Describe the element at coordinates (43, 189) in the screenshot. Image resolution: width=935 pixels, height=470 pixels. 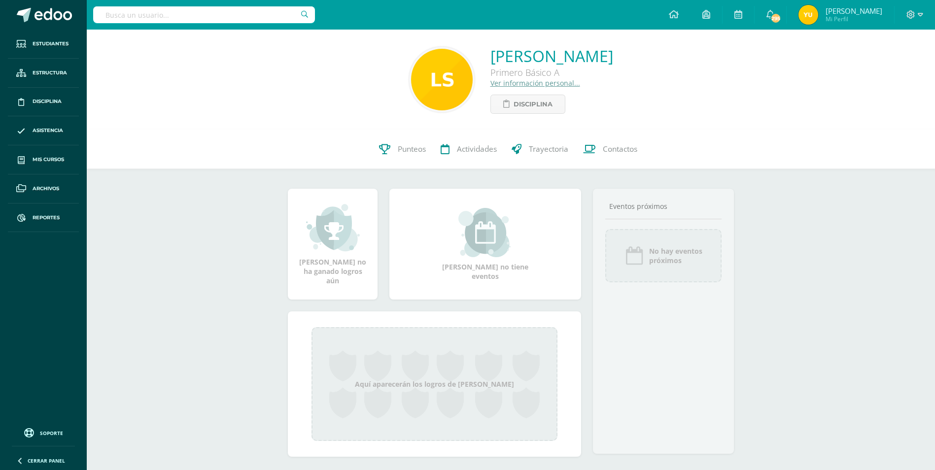
I see `a: Archivos` at that location.